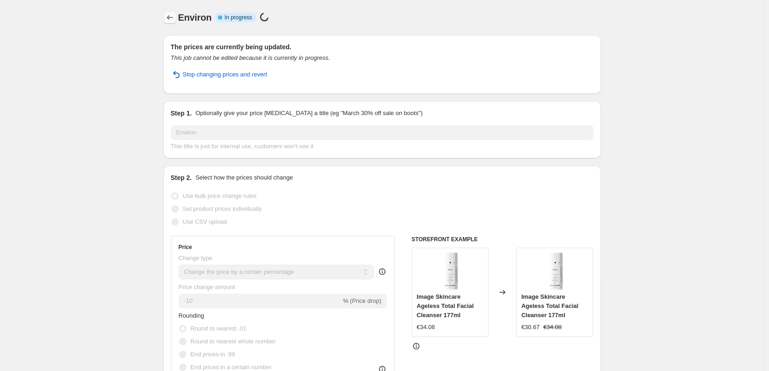 Image resolution: width=769 pixels, height=371 pixels. What do you see at coordinates (205, 222) in the screenshot?
I see `span: Use CSV upload` at bounding box center [205, 222].